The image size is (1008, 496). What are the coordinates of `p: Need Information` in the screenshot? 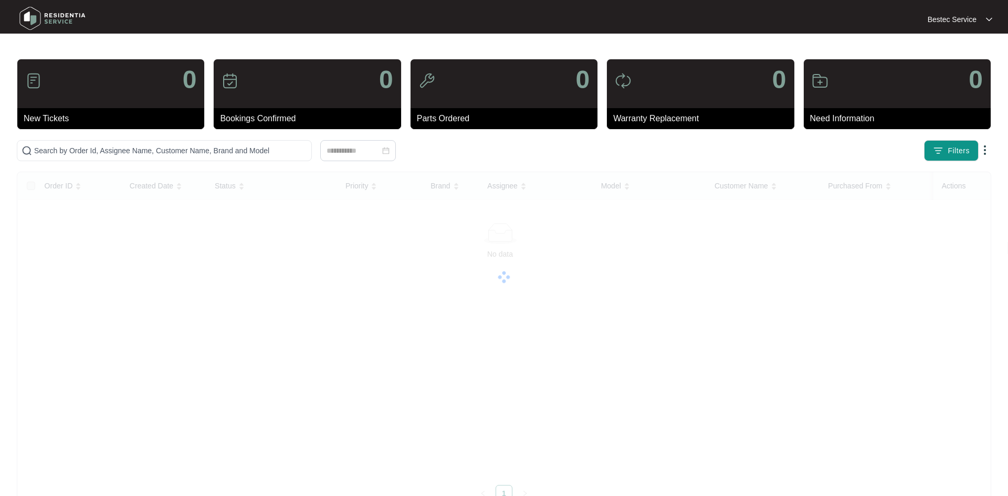 It's located at (900, 119).